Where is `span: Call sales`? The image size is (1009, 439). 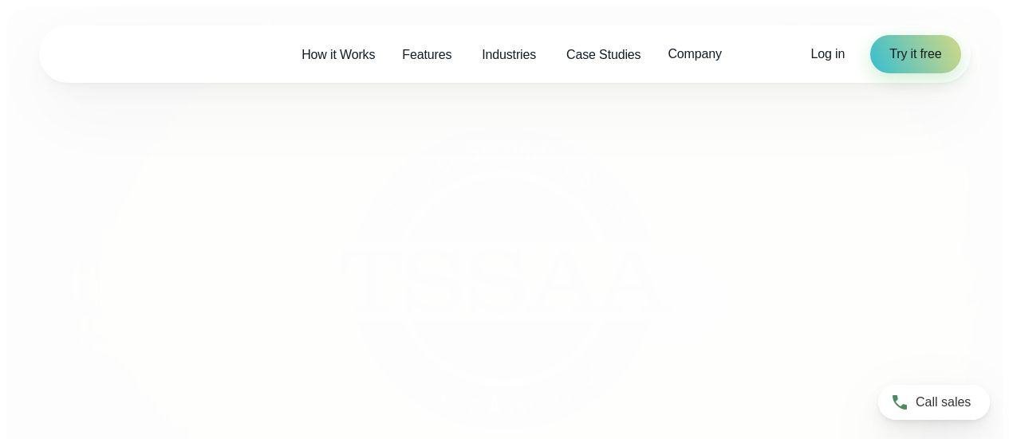
span: Call sales is located at coordinates (943, 403).